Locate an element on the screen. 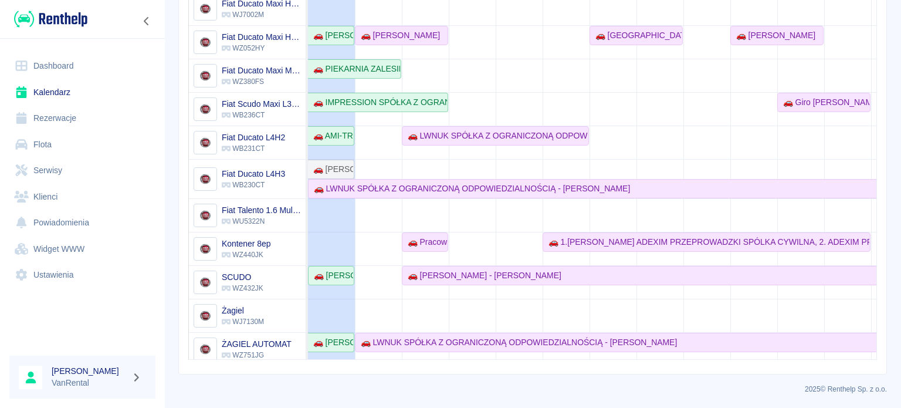 The image size is (901, 408). p: WB231CT is located at coordinates (254, 148).